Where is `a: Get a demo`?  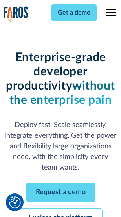
a: Get a demo is located at coordinates (74, 13).